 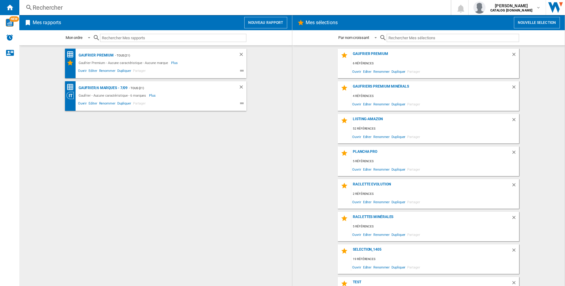 What do you see at coordinates (72, 63) in the screenshot?
I see `div: Mes Sélections` at bounding box center [72, 63].